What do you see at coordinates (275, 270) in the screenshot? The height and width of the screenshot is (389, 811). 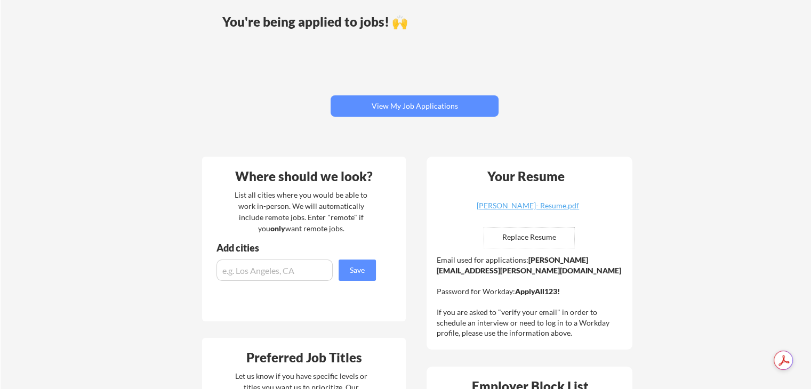 I see `input: e.g. Los Angeles, CA` at bounding box center [275, 270].